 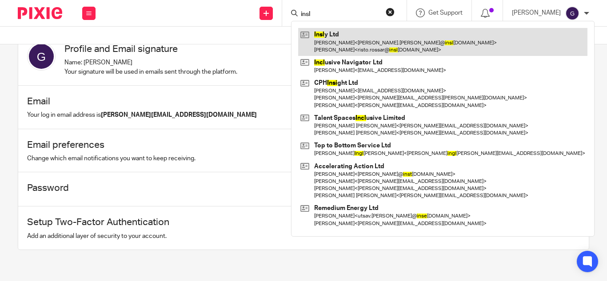 What do you see at coordinates (111, 159) in the screenshot?
I see `p: Change which email notifications you want to keep receiving.` at bounding box center [111, 159].